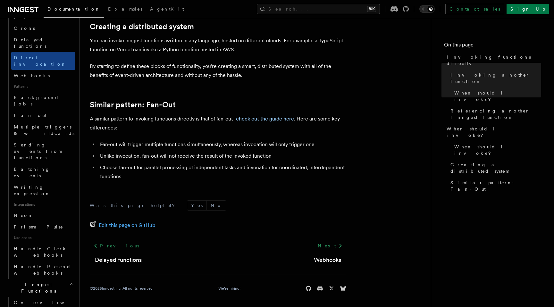 This screenshot has width=554, height=307. What do you see at coordinates (43, 28) in the screenshot?
I see `a: Crons` at bounding box center [43, 28].